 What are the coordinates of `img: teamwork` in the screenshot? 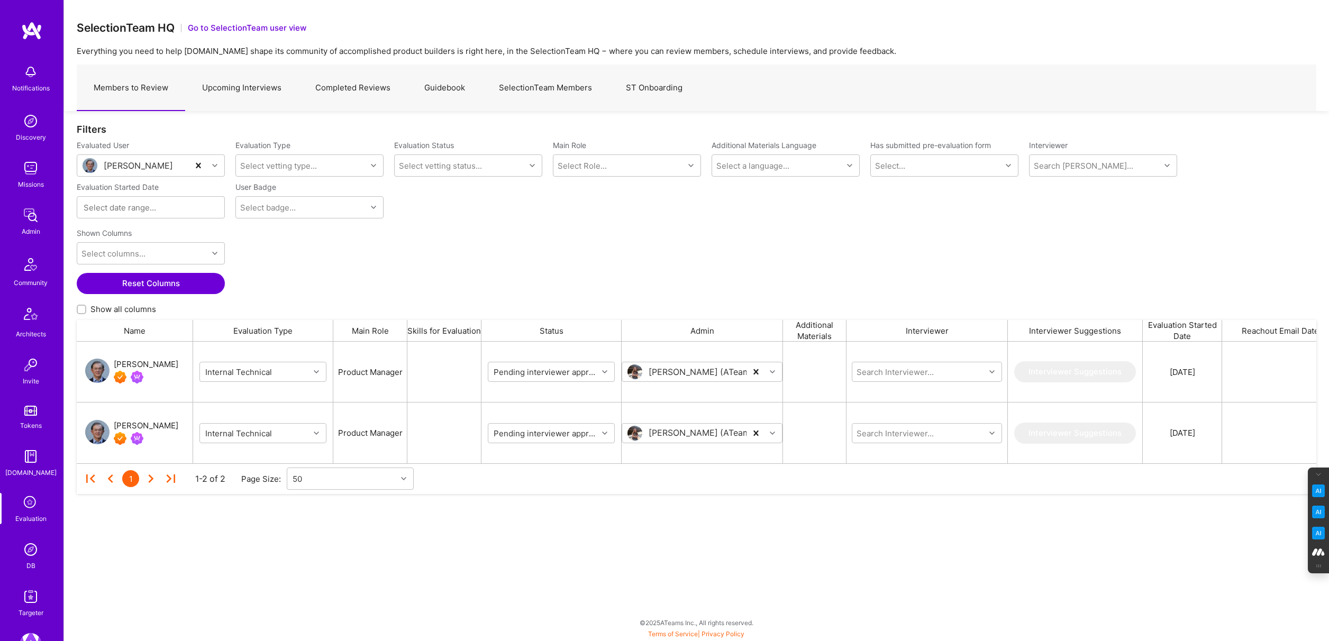 It's located at (31, 168).